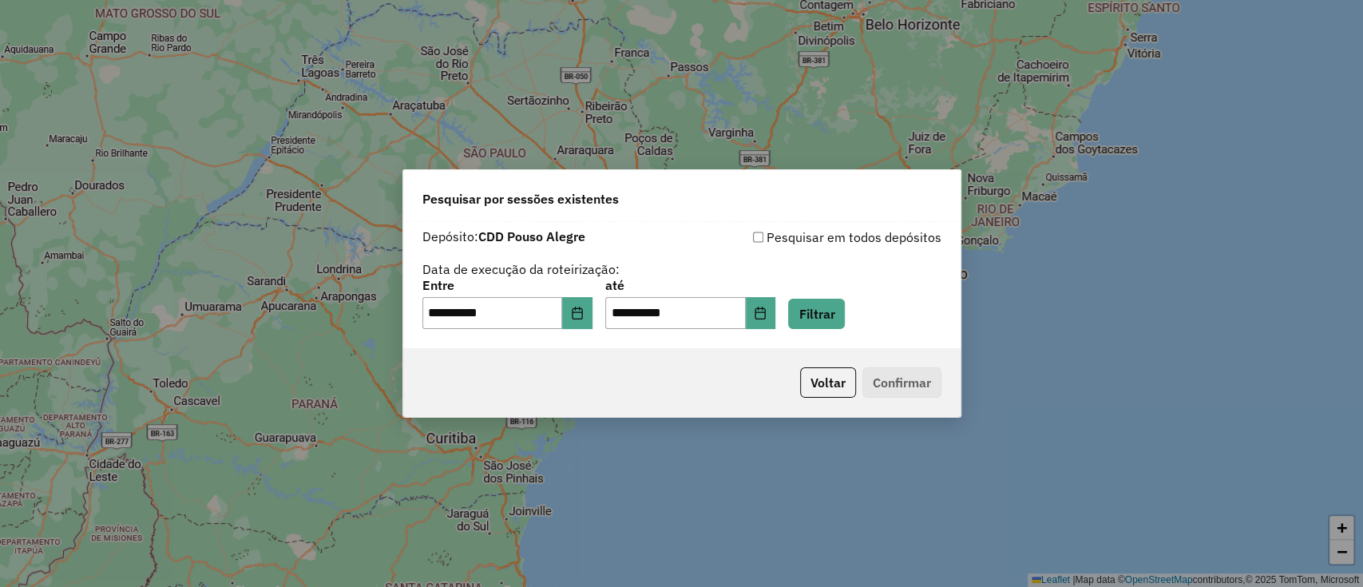  I want to click on label: Data de execução da roteirização:, so click(521, 269).